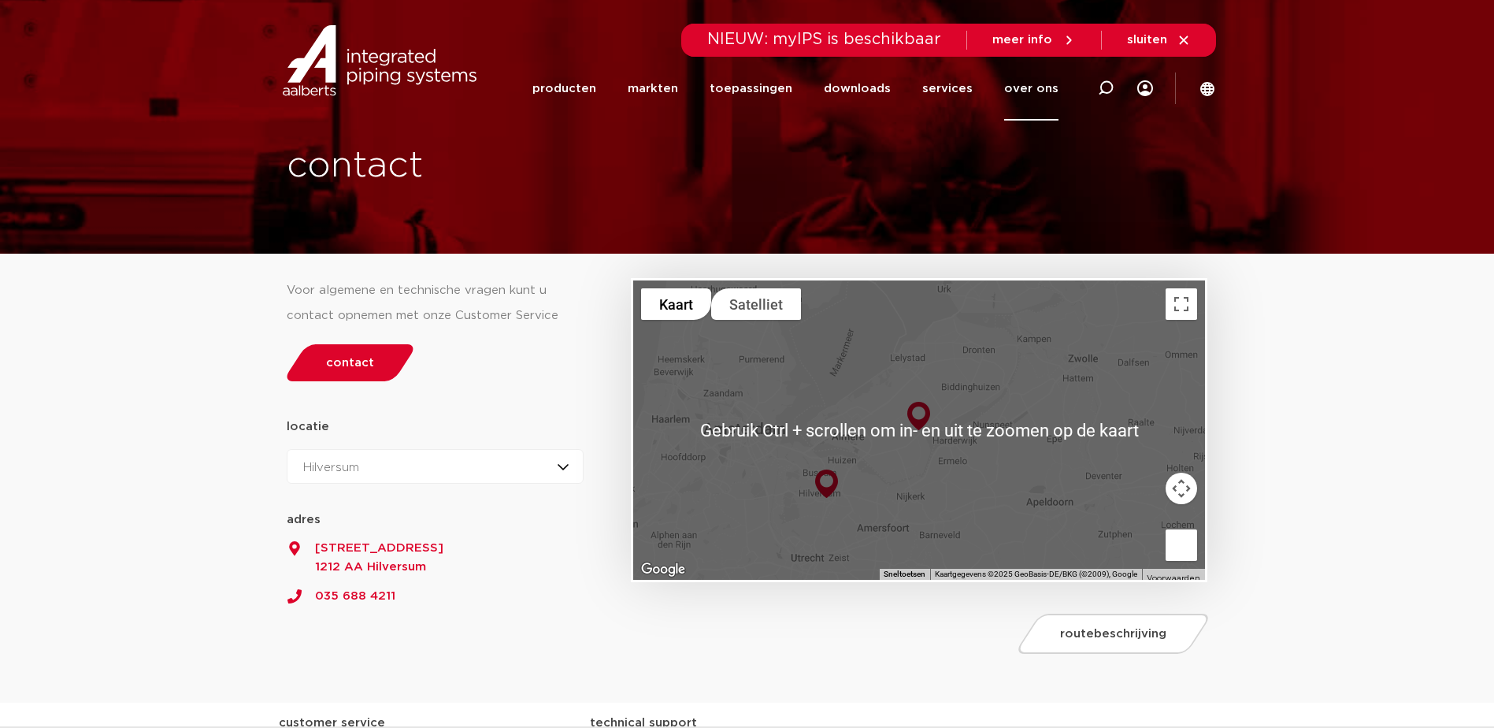  What do you see at coordinates (663, 569) in the screenshot?
I see `img: Google` at bounding box center [663, 569].